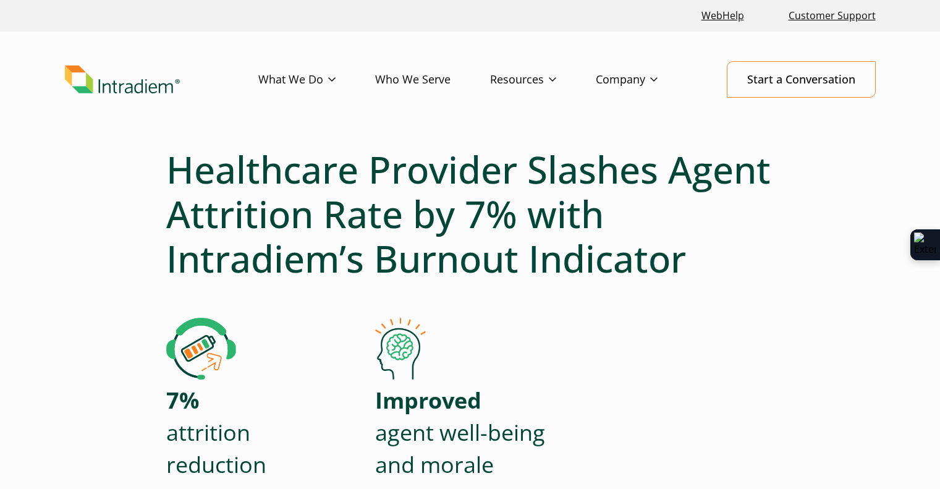  What do you see at coordinates (925, 245) in the screenshot?
I see `img: Extension Icon` at bounding box center [925, 245].